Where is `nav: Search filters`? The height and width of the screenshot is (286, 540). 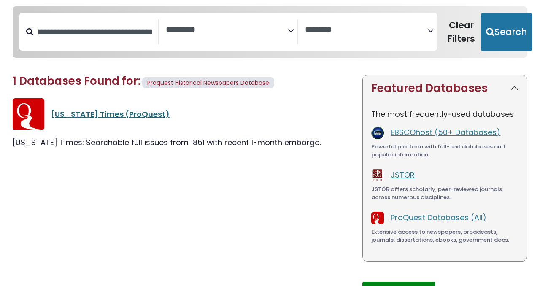 nav: Search filters is located at coordinates (270, 32).